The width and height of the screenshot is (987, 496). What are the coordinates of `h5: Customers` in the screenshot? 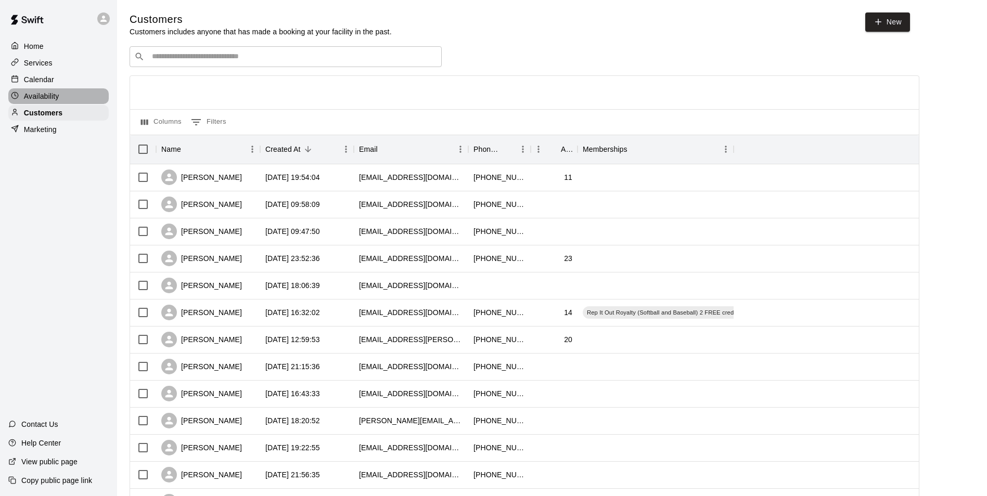 It's located at (261, 19).